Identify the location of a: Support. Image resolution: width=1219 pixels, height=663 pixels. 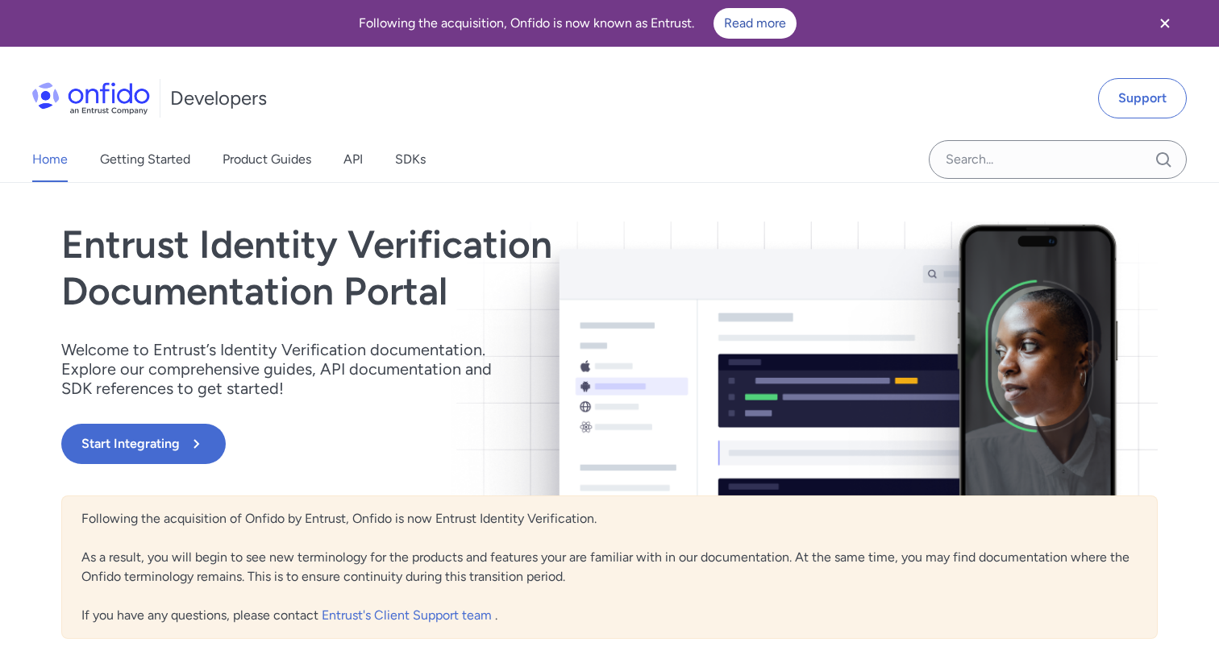
(1142, 98).